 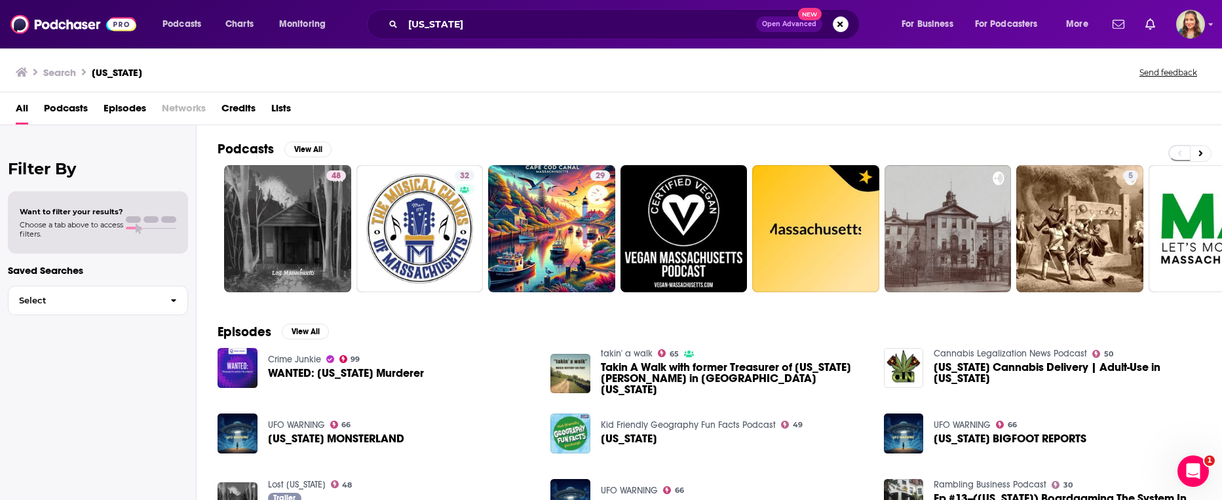 I want to click on span: Charts, so click(x=239, y=24).